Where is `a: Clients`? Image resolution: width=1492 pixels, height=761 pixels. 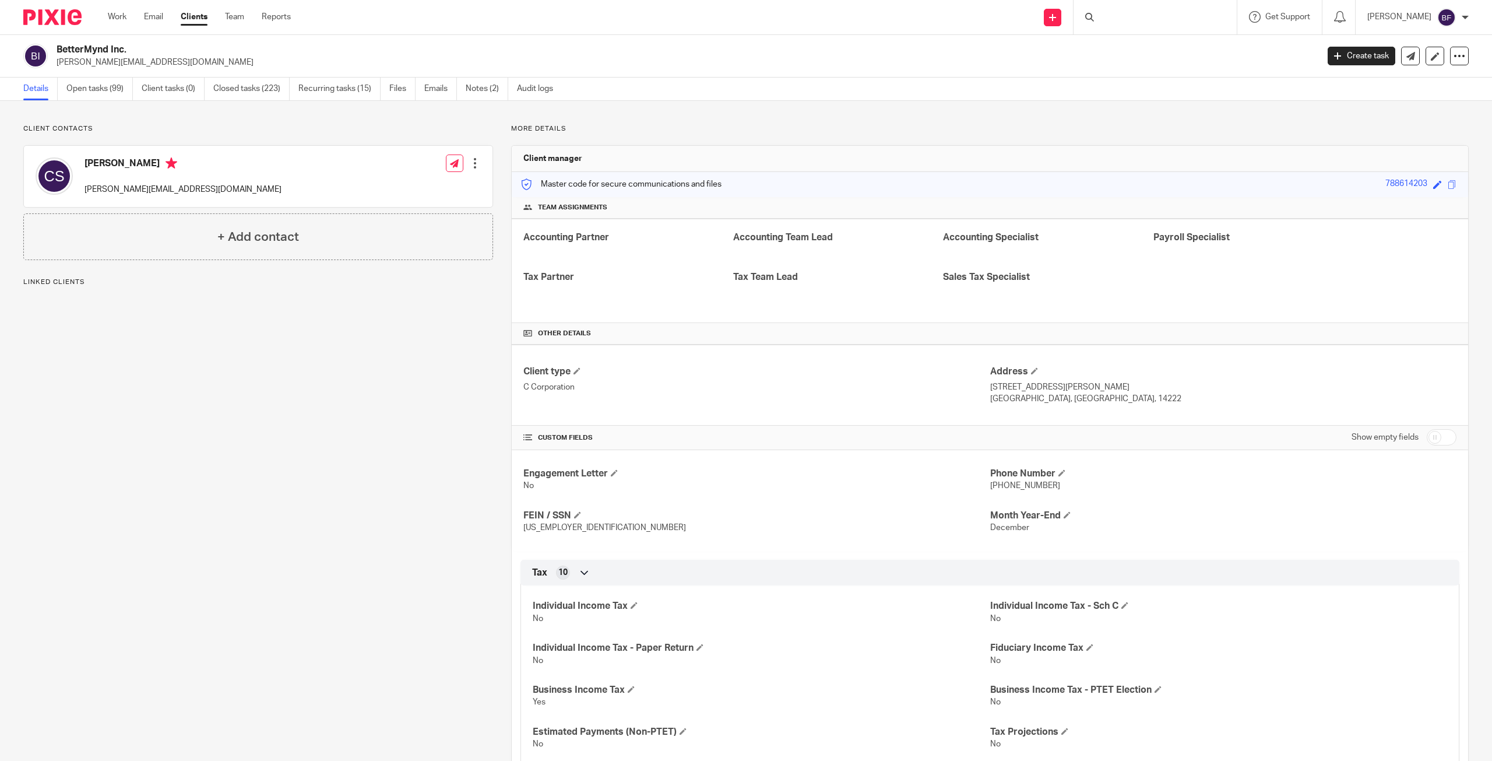 a: Clients is located at coordinates (194, 17).